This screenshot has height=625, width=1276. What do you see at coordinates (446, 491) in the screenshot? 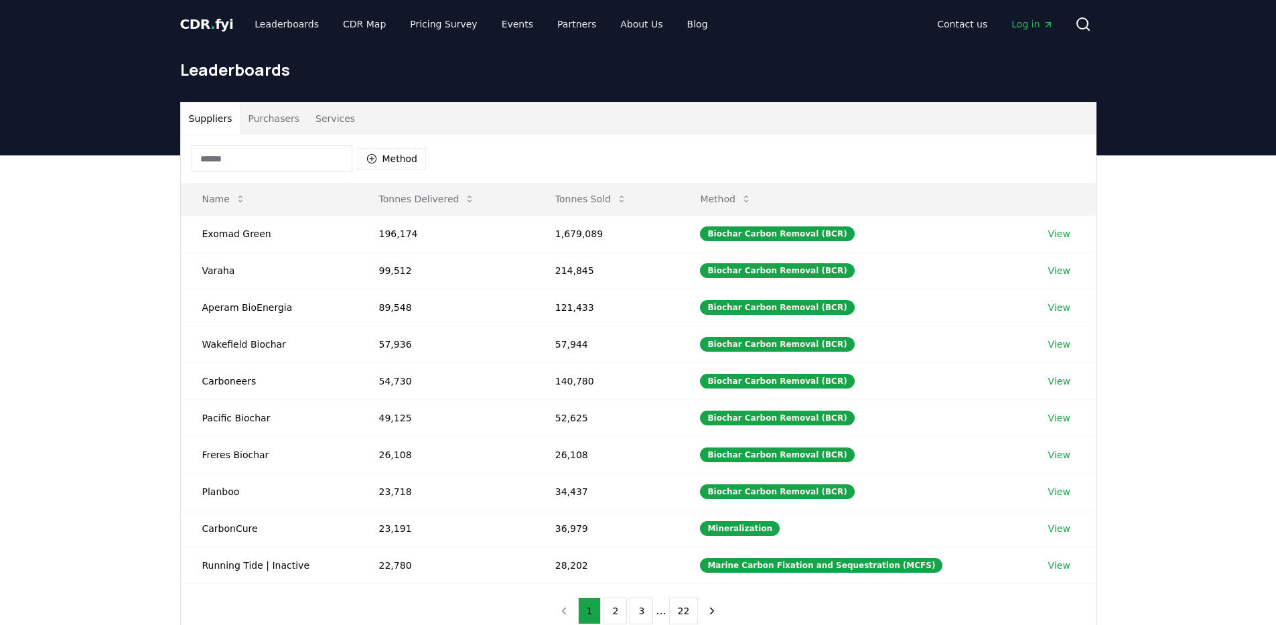
I see `td: 23,718` at bounding box center [446, 491].